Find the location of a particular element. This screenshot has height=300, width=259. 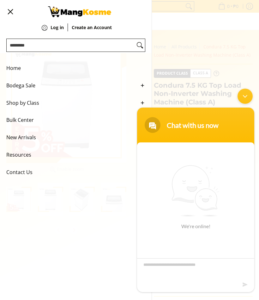

a: Log in is located at coordinates (57, 32).